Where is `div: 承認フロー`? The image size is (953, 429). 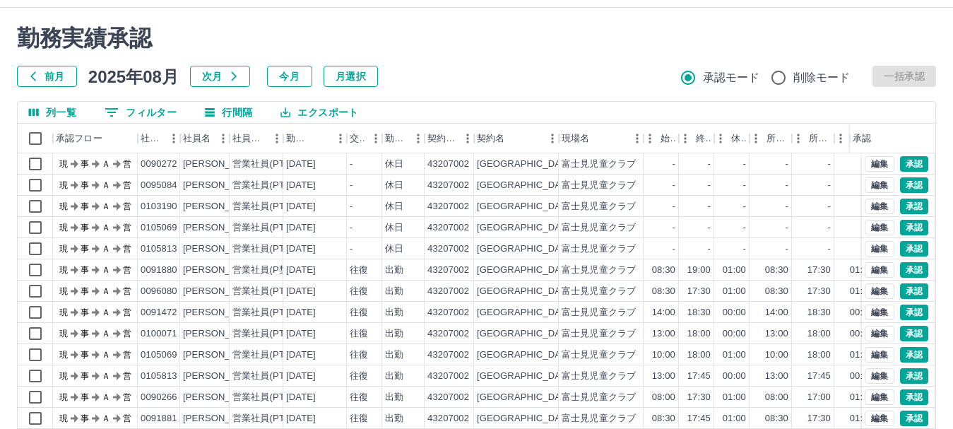
div: 承認フロー is located at coordinates (79, 139).